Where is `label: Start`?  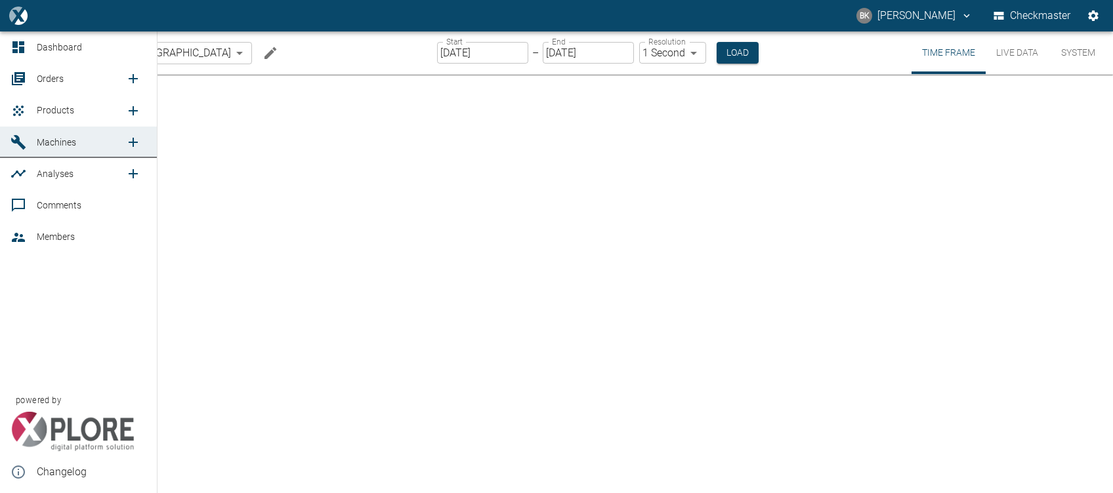
label: Start is located at coordinates (454, 41).